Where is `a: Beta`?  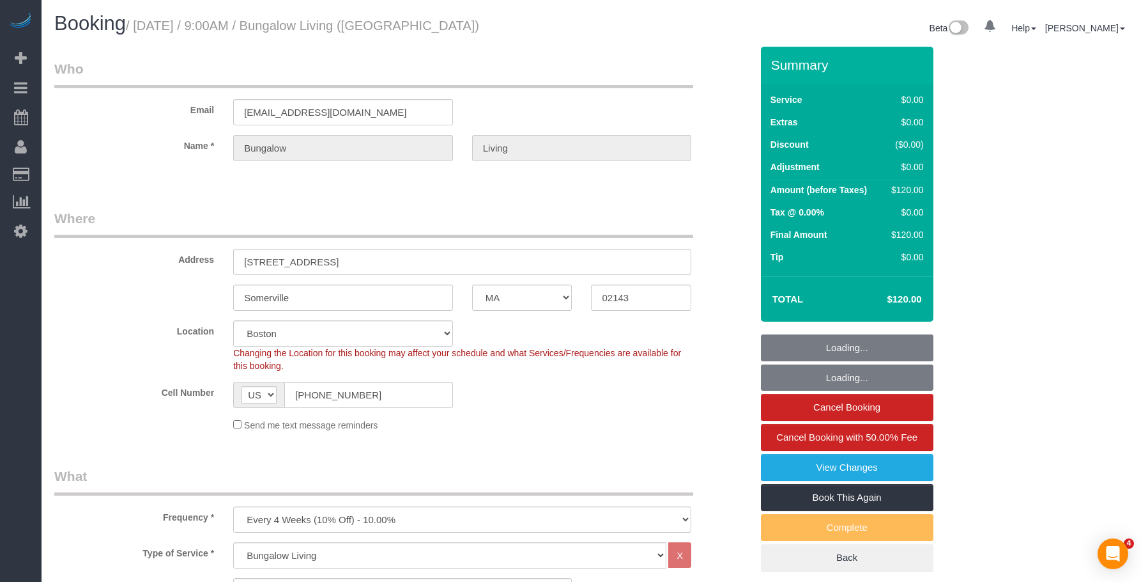 a: Beta is located at coordinates (950, 28).